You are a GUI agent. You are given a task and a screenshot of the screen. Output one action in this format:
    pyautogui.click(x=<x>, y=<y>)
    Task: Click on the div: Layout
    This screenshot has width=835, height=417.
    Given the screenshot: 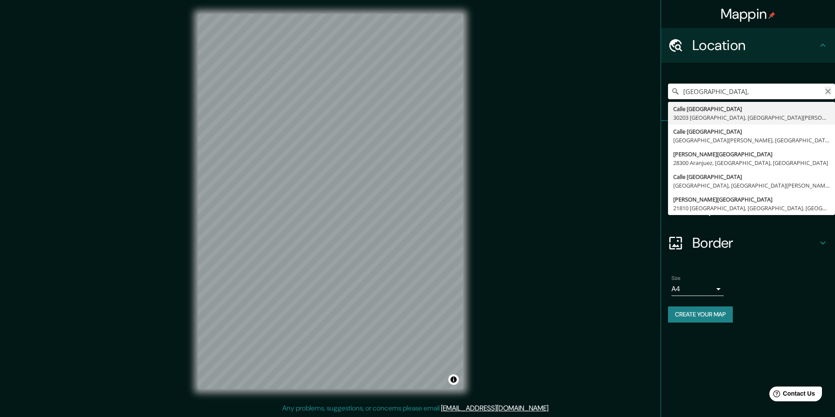 What is the action you would take?
    pyautogui.click(x=748, y=208)
    